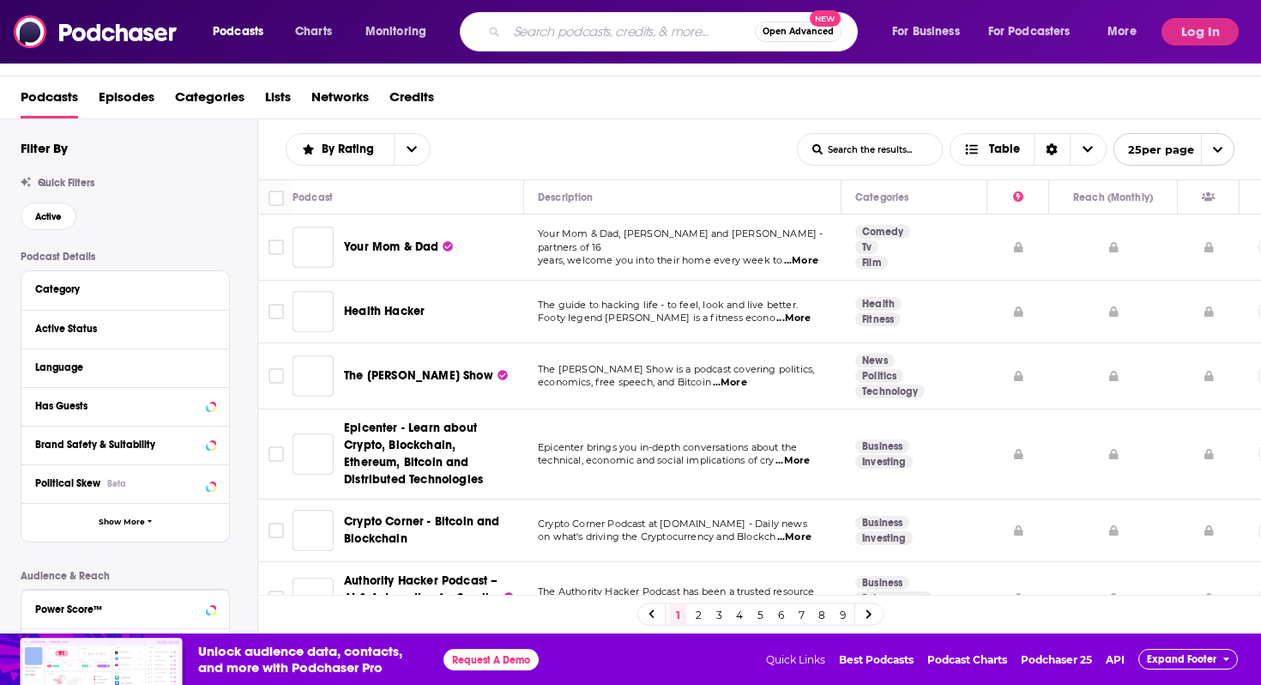 The width and height of the screenshot is (1261, 685). I want to click on span: years, welcome you into their home every week to, so click(660, 260).